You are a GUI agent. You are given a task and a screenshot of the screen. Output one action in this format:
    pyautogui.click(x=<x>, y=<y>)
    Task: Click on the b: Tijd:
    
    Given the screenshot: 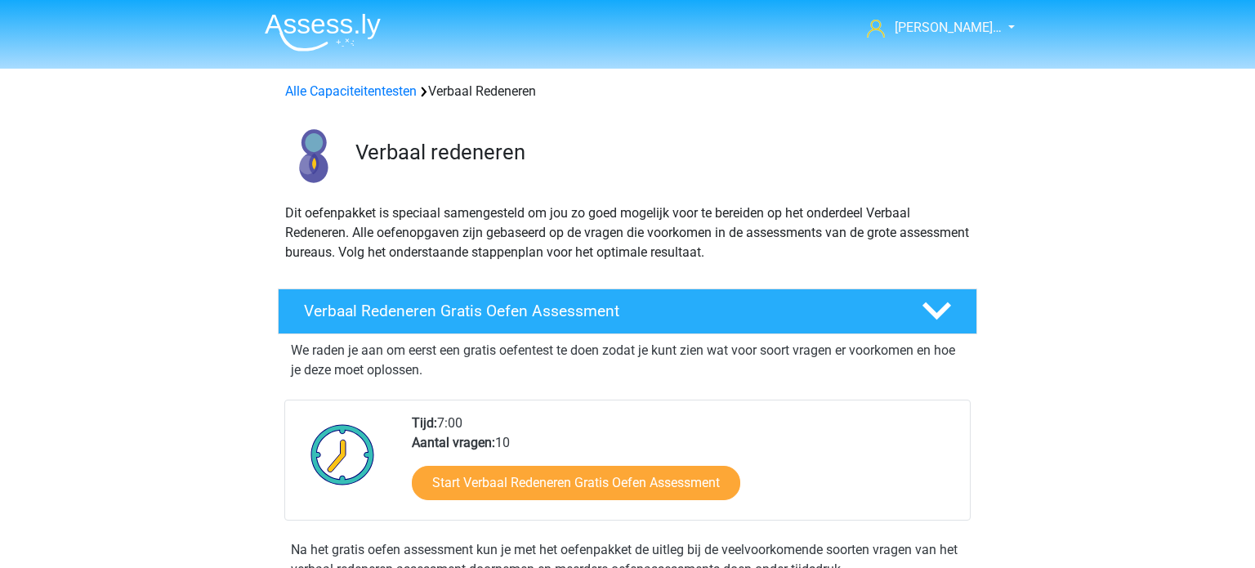 What is the action you would take?
    pyautogui.click(x=424, y=422)
    